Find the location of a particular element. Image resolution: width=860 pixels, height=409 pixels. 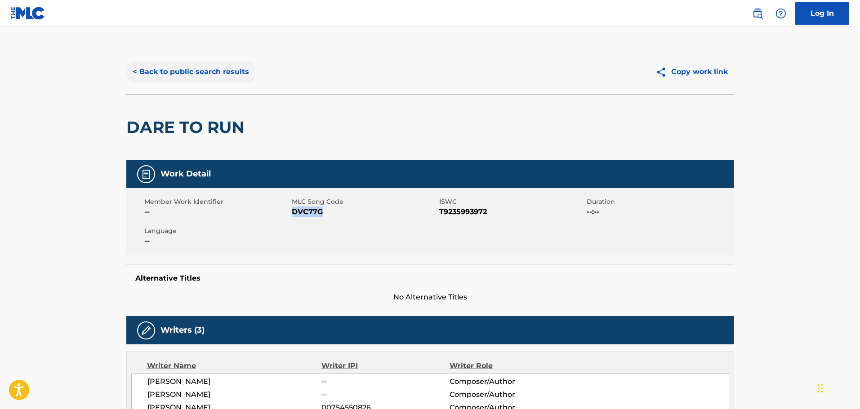

span: No Alternative Titles is located at coordinates (430, 297).